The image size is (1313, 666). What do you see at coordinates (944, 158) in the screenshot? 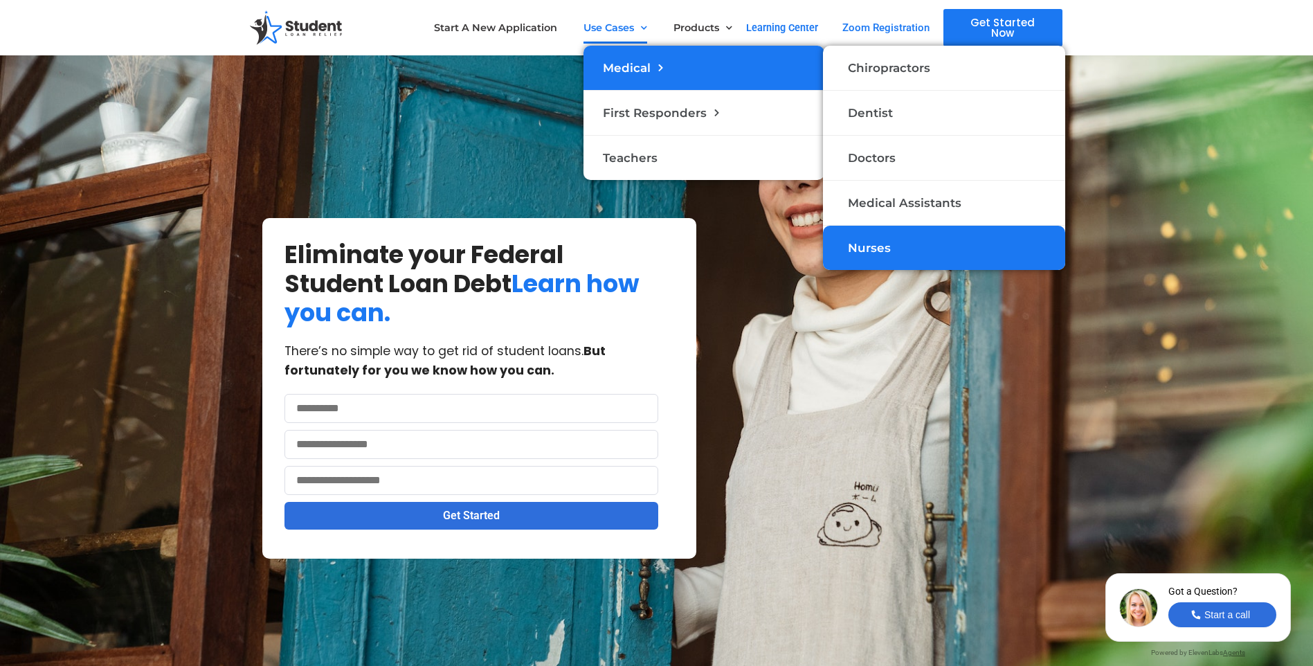
I see `a: Doctors` at bounding box center [944, 158].